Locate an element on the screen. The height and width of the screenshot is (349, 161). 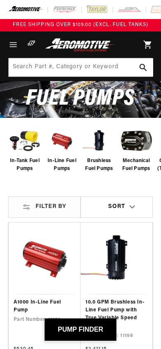
span: Brushless Fuel Pumps is located at coordinates (99, 165).